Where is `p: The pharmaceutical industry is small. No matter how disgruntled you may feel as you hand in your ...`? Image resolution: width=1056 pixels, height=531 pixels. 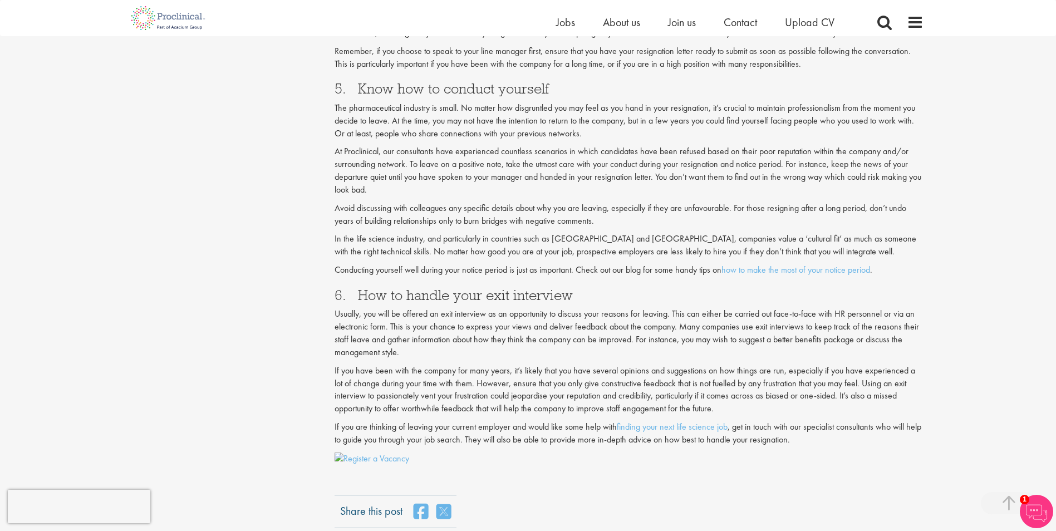
p: The pharmaceutical industry is small. No matter how disgruntled you may feel as you hand in your ... is located at coordinates (629, 121).